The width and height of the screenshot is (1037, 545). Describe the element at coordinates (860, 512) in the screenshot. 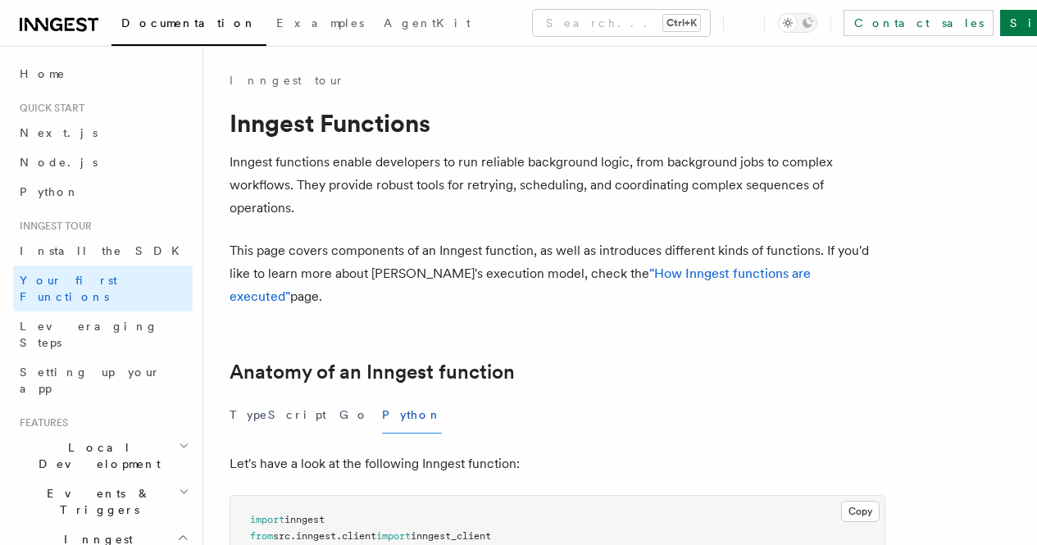

I see `button: Copy` at that location.